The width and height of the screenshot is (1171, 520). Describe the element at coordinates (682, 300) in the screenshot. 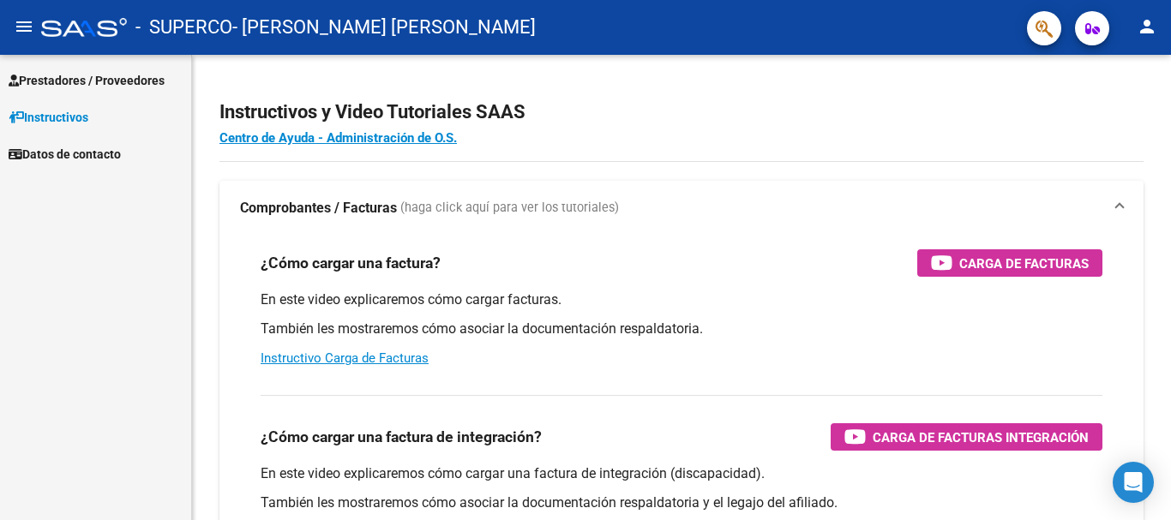

I see `p: En este video explicaremos cómo cargar facturas.` at that location.